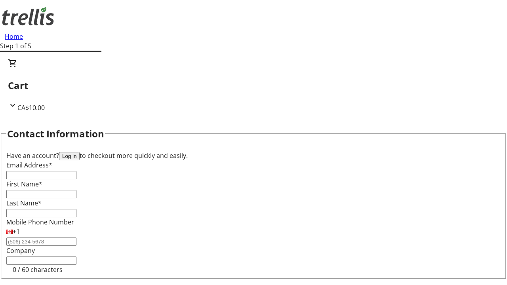 This screenshot has height=285, width=507. Describe the element at coordinates (55, 134) in the screenshot. I see `h2: Contact Information` at that location.